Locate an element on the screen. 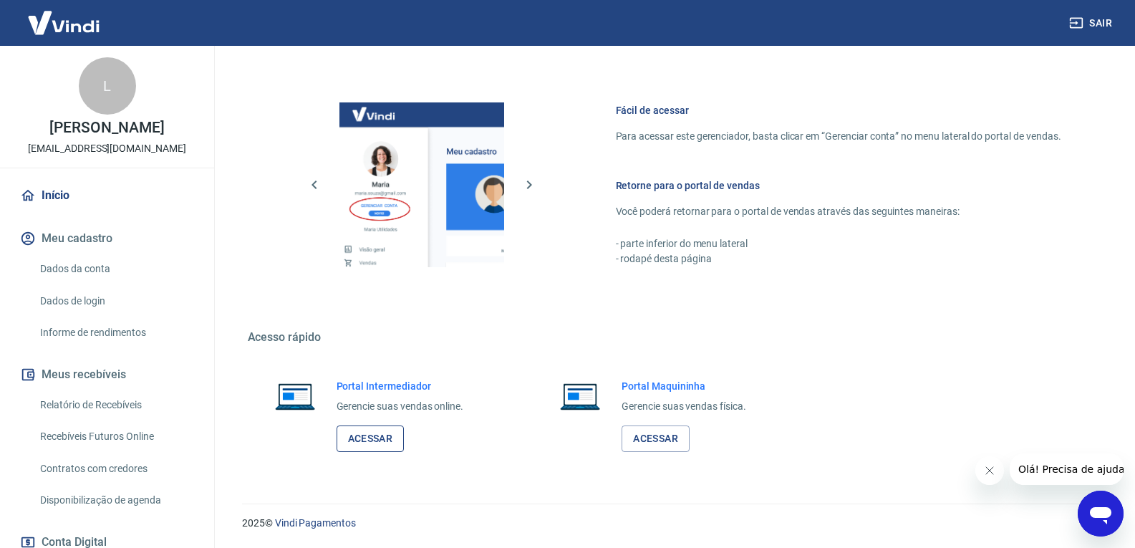  h6: Portal Intermediador is located at coordinates (400, 386).